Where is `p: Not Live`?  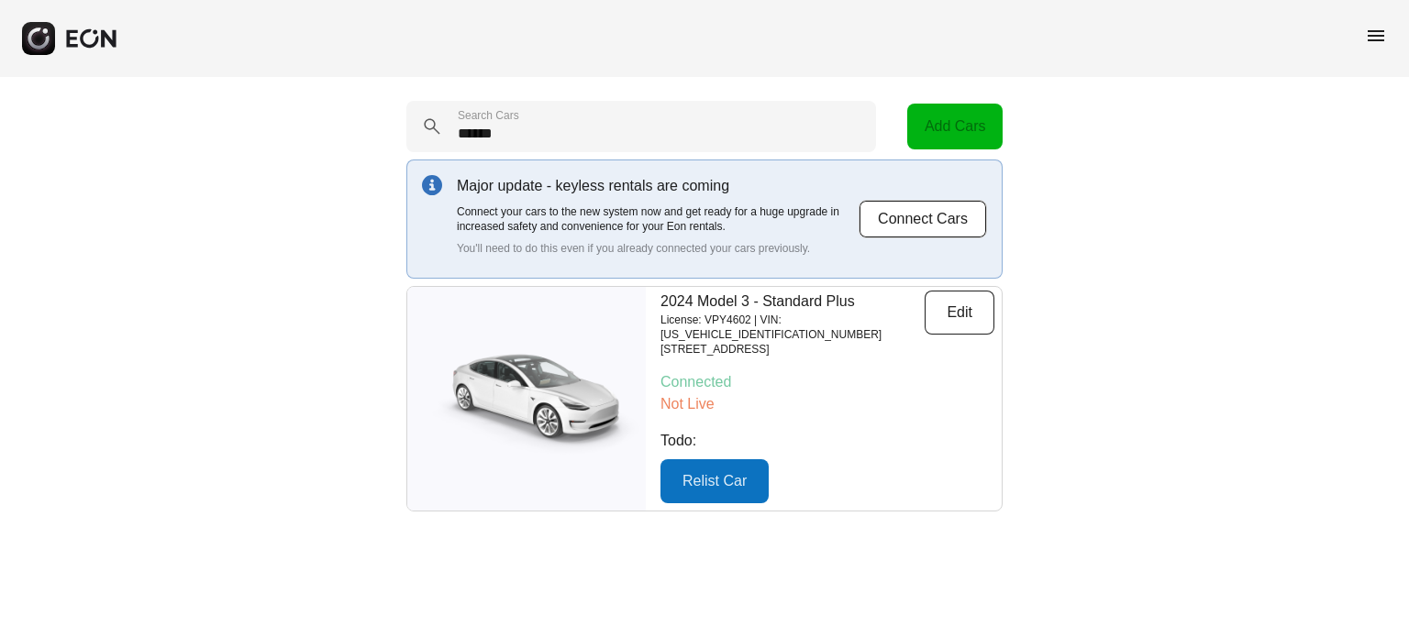 p: Not Live is located at coordinates (827, 404).